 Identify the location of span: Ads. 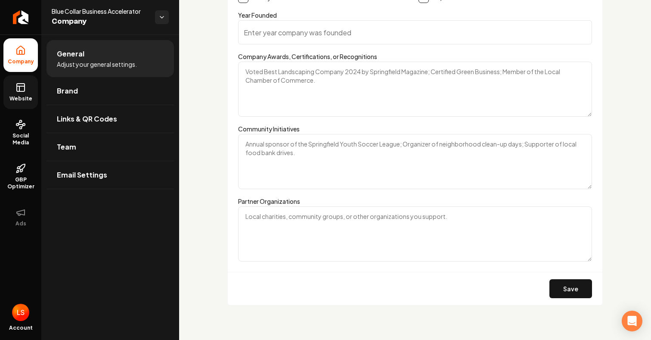
(21, 223).